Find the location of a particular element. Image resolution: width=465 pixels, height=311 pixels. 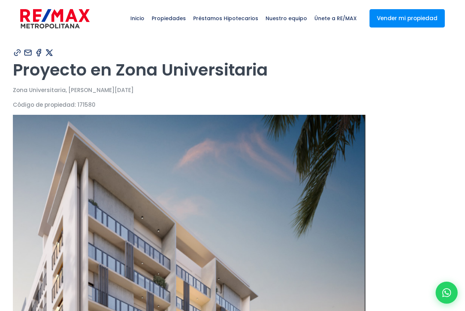

img: remax-metropolitana-logo is located at coordinates (55, 19).